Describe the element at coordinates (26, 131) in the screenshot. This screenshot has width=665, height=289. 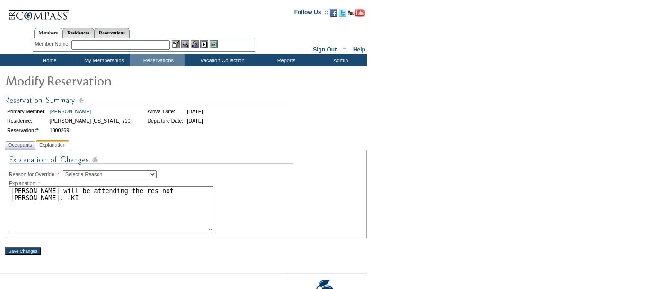
I see `td: Reservation #:` at that location.